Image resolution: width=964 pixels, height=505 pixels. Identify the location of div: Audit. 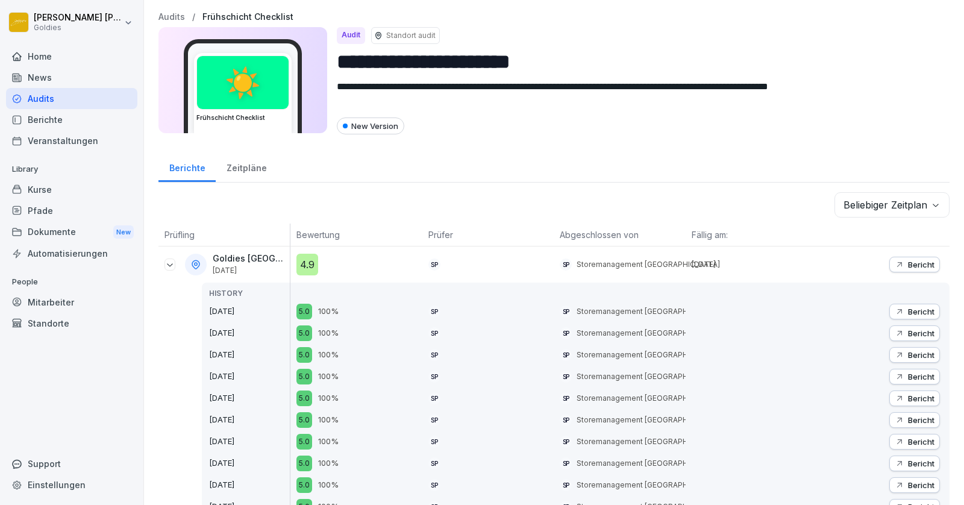
(351, 36).